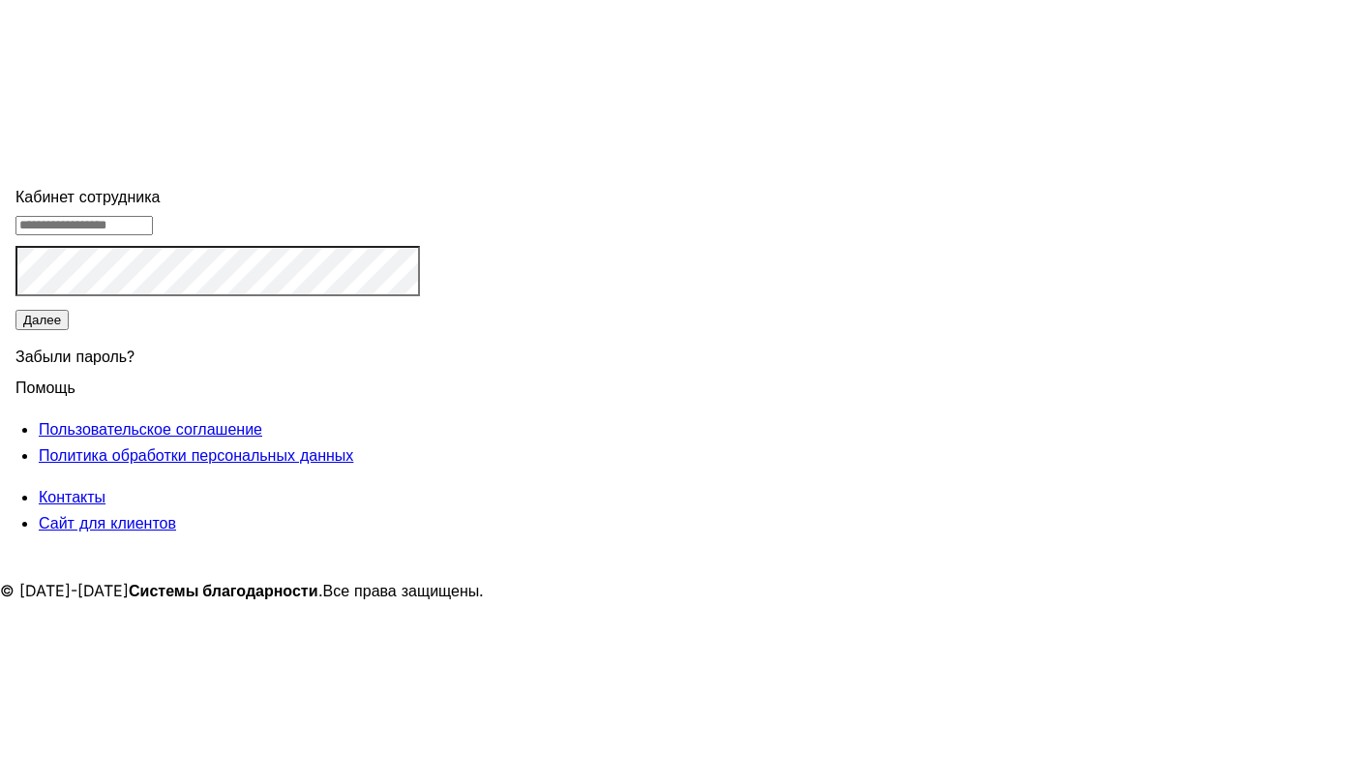 This screenshot has width=1347, height=759. Describe the element at coordinates (195, 455) in the screenshot. I see `a: Политика обработки персональных данных` at that location.